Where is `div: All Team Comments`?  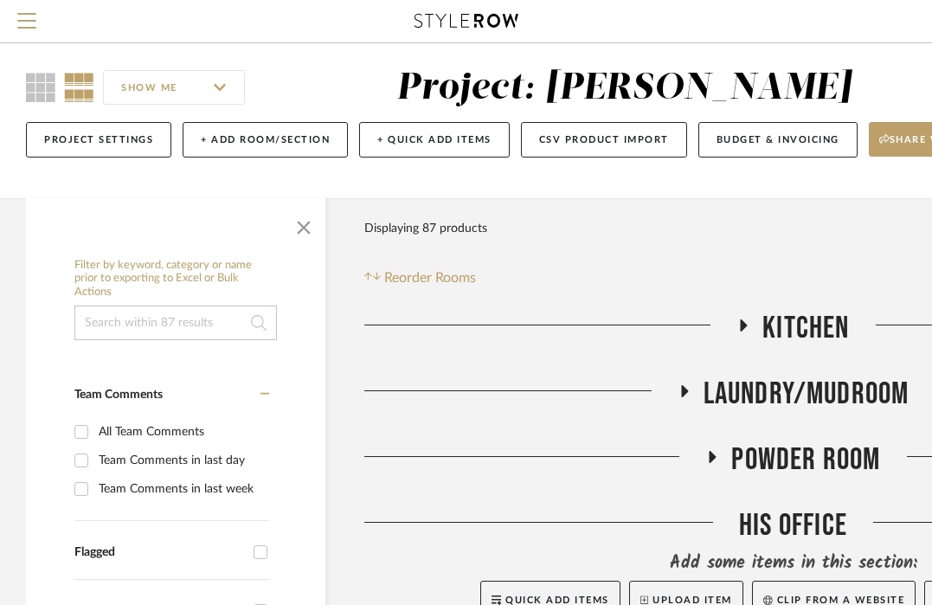
div: All Team Comments is located at coordinates (182, 432).